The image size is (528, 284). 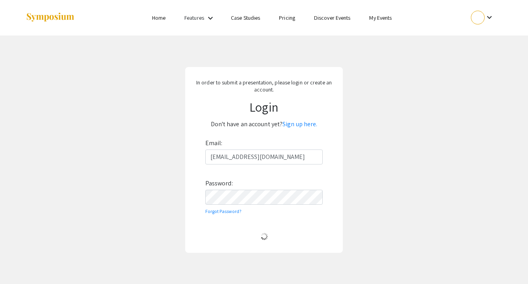 What do you see at coordinates (482, 17) in the screenshot?
I see `button: Expand account dropdown` at bounding box center [482, 17].